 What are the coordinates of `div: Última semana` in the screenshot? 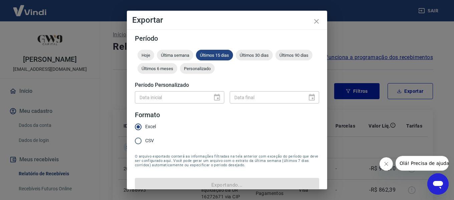 It's located at (175, 55).